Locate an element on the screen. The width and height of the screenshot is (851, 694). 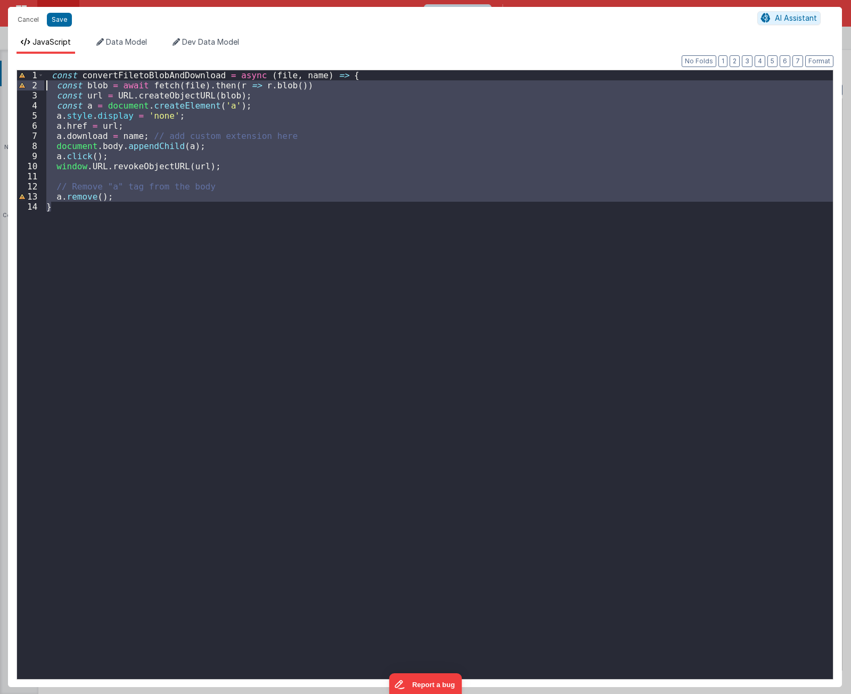
div: 8 is located at coordinates (30, 146).